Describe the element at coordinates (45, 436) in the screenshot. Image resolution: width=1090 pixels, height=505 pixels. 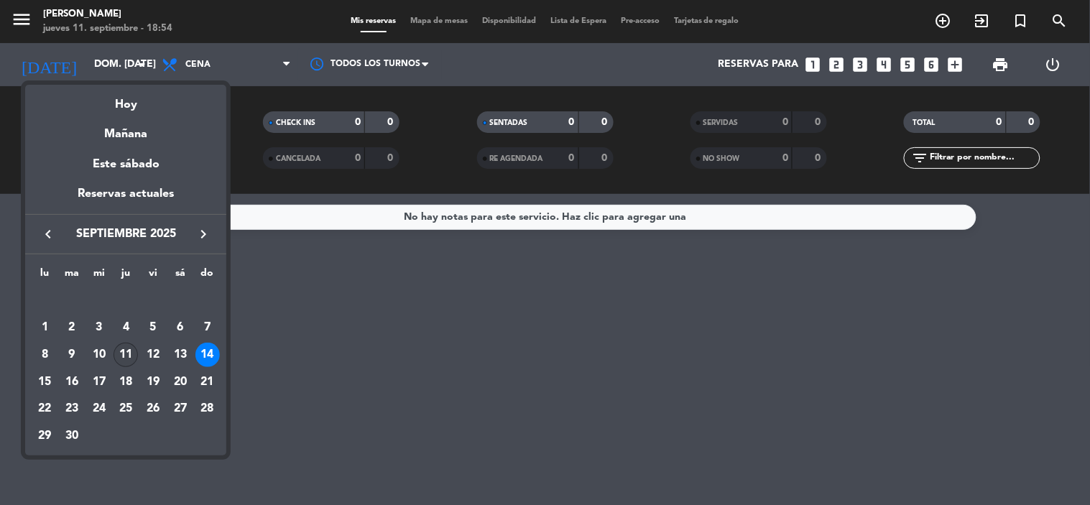
I see `div: 29` at that location.